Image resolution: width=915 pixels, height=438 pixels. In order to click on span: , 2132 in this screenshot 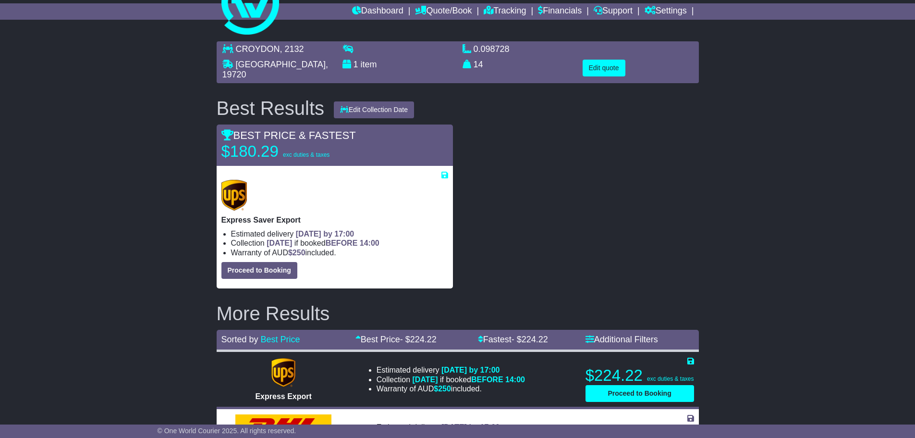, I will do `click(292, 49)`.